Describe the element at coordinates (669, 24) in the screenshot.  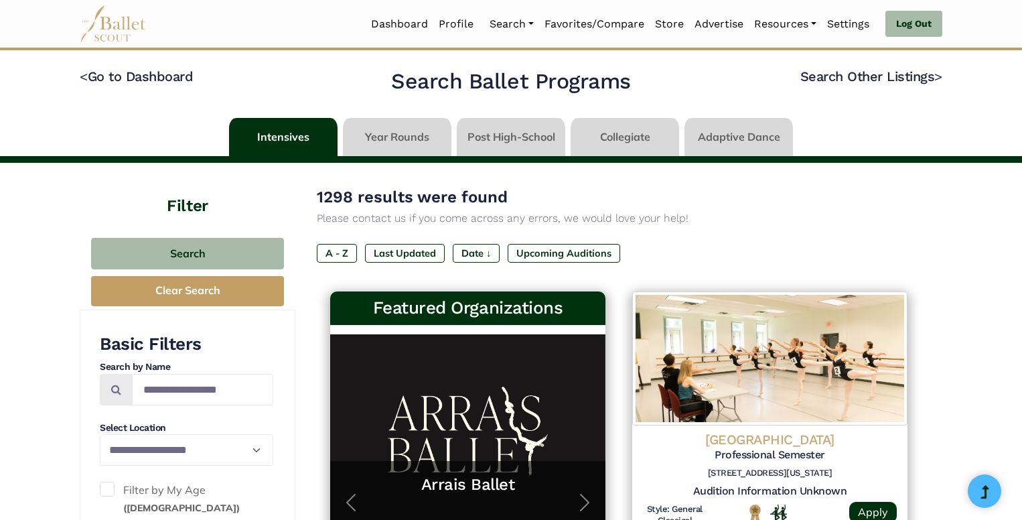
I see `a: Store` at that location.